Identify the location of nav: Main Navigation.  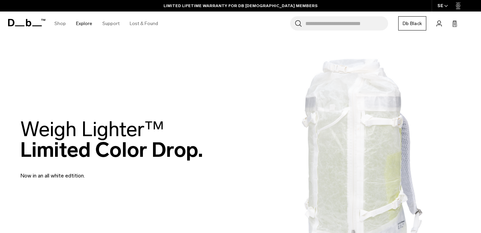
(106, 23).